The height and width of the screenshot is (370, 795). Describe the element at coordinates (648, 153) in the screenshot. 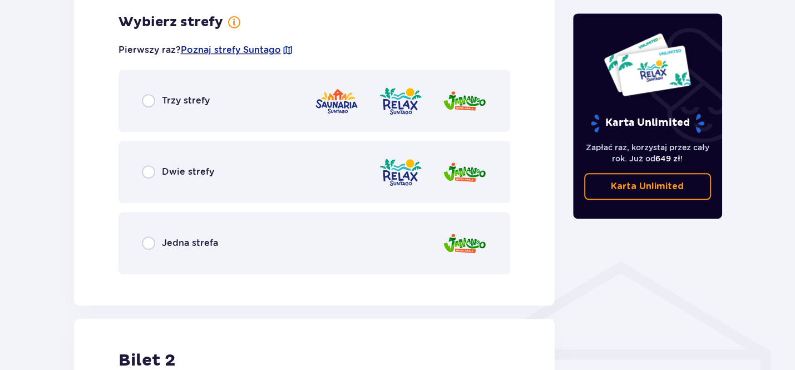

I see `p: Zapłać raz, korzystaj przez cały rok. Już od !` at that location.